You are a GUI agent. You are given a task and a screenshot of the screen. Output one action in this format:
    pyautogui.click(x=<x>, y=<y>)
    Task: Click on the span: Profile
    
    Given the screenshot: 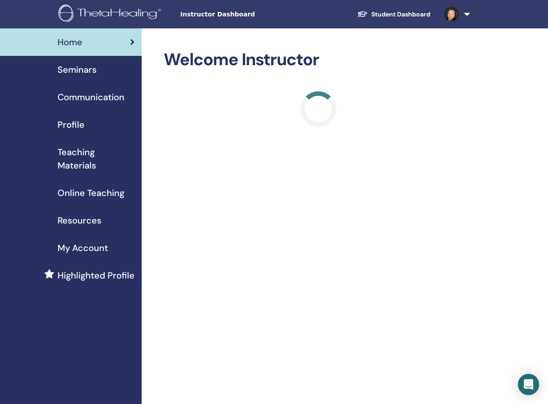 What is the action you would take?
    pyautogui.click(x=71, y=124)
    